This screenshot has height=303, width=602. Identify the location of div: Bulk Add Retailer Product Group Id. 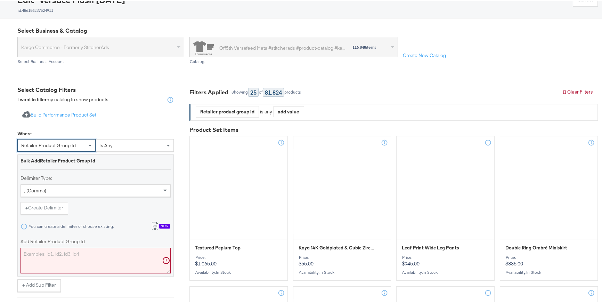
(96, 159).